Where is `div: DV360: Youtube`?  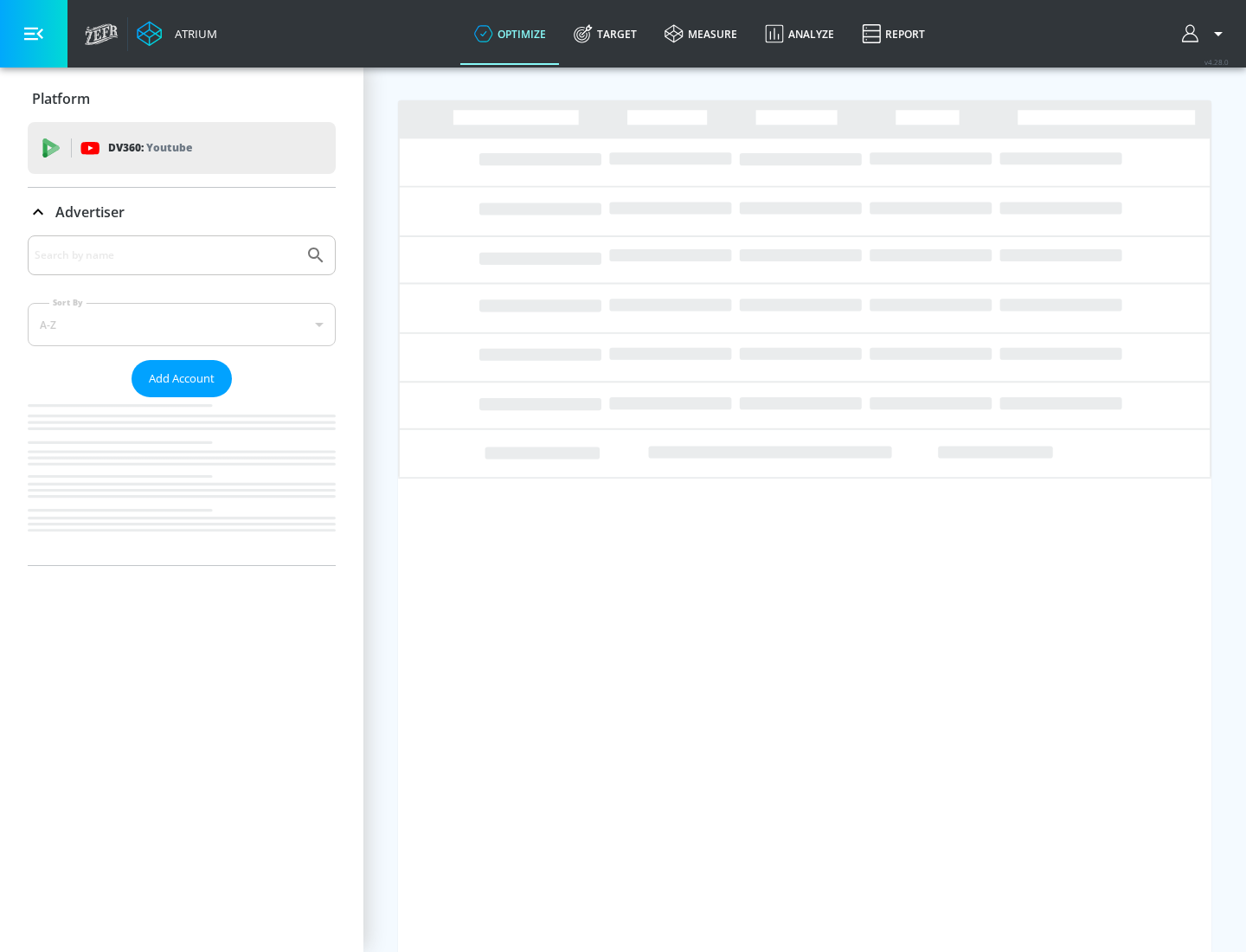
div: DV360: Youtube is located at coordinates (182, 148).